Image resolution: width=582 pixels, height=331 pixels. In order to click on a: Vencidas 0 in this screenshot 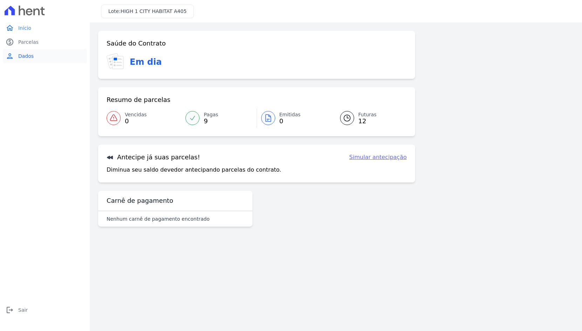, I will do `click(144, 118)`.